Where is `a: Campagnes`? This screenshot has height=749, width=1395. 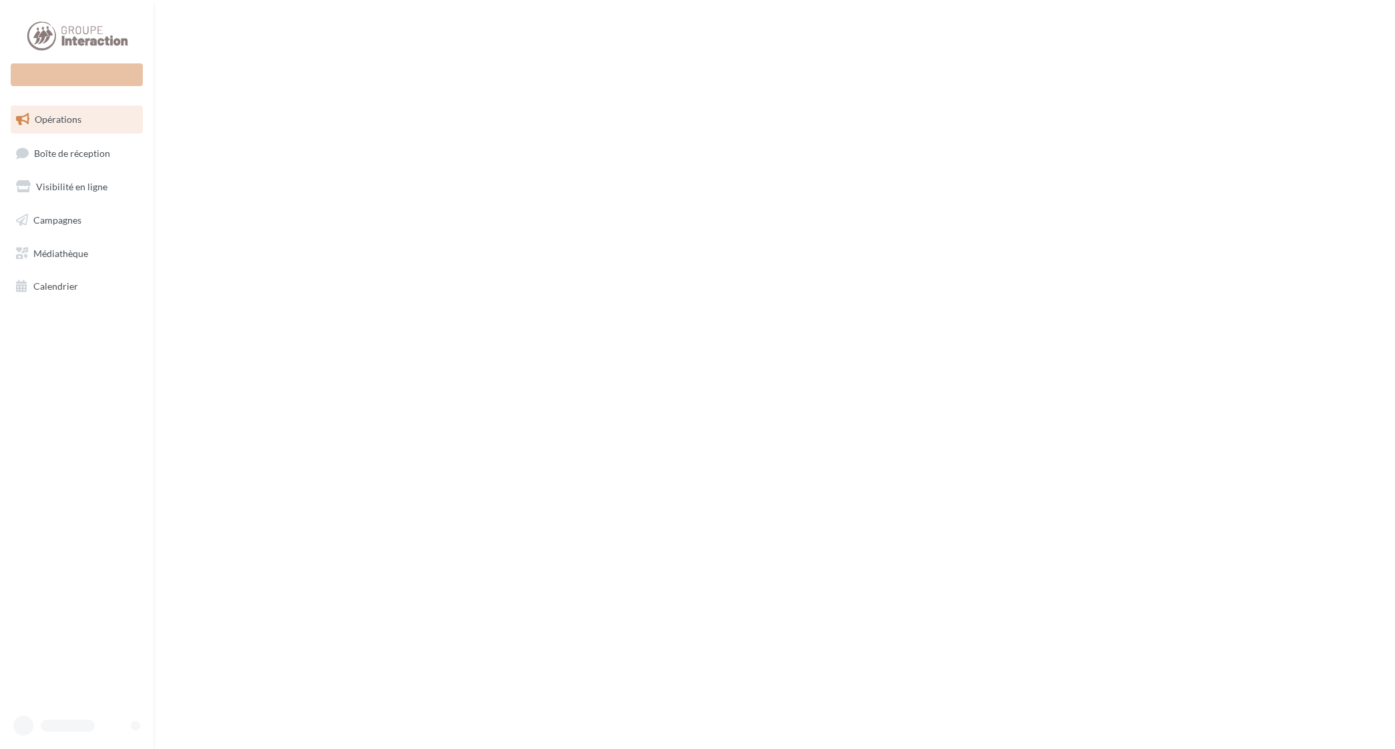 a: Campagnes is located at coordinates (77, 220).